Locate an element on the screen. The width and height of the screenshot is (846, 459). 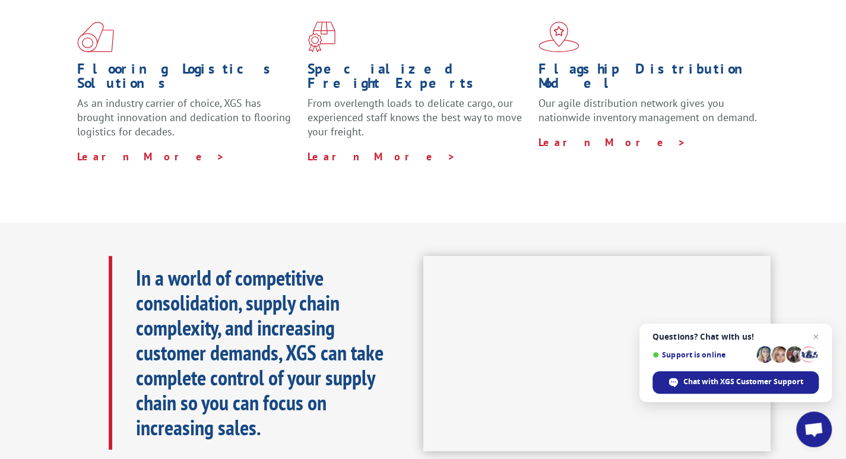
b: In a world of competitive consolidation, supply chain complexity, and increasing customer demands... is located at coordinates (260, 352).